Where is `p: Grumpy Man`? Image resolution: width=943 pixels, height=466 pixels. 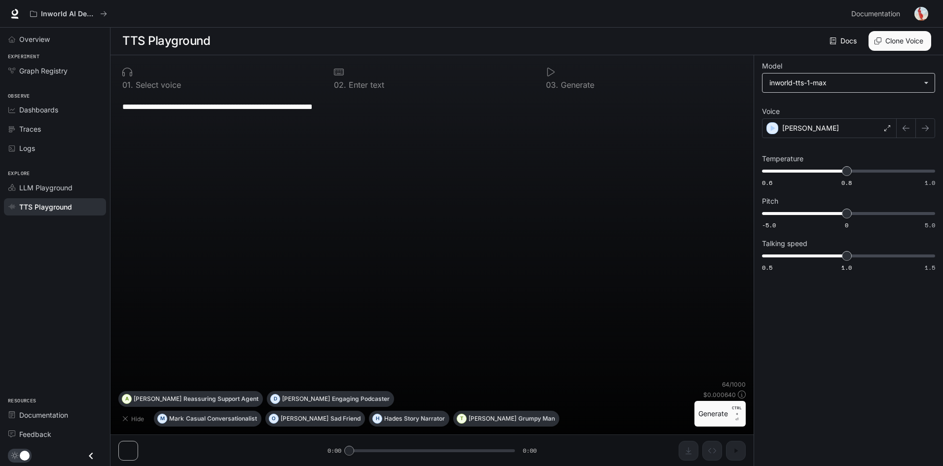 p: Grumpy Man is located at coordinates (537, 419).